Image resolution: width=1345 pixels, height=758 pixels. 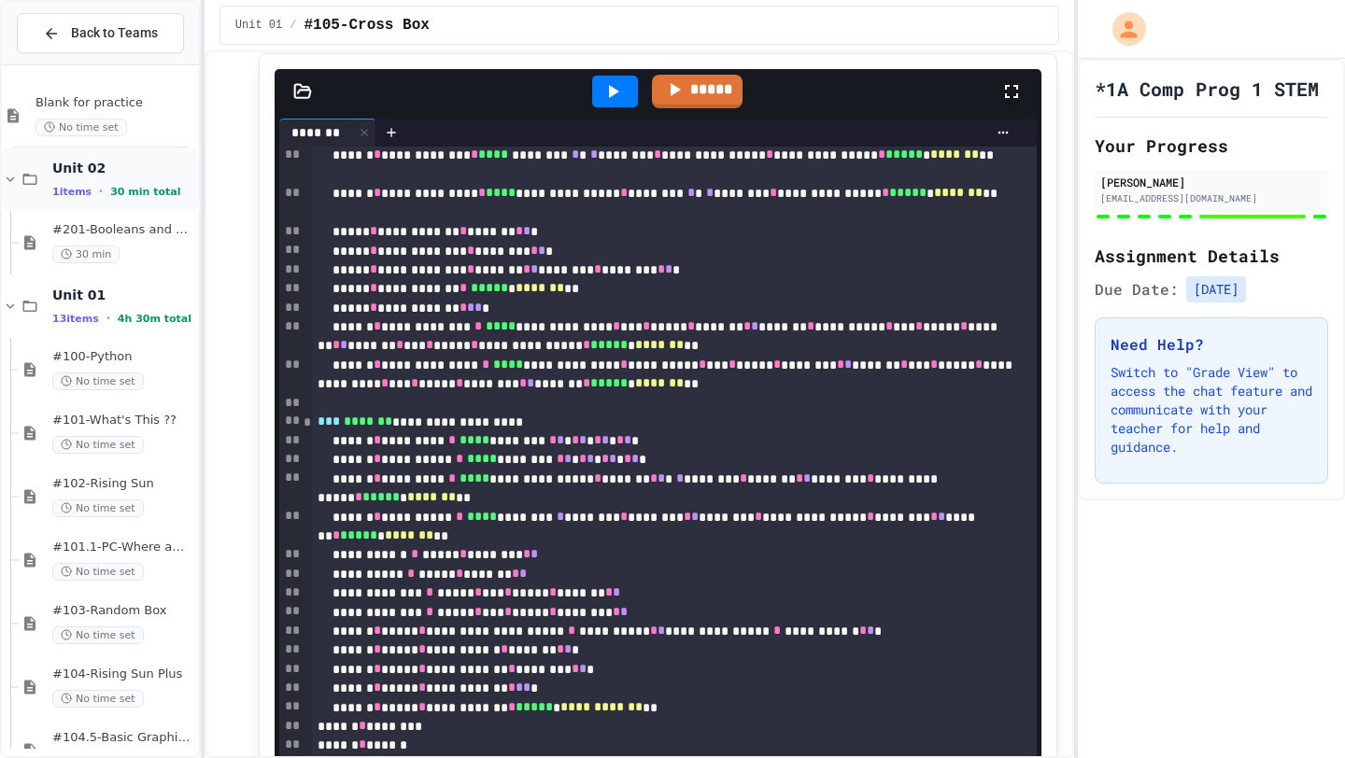 What do you see at coordinates (1206, 89) in the screenshot?
I see `h1: *1A Comp Prog 1 STEM` at bounding box center [1206, 89].